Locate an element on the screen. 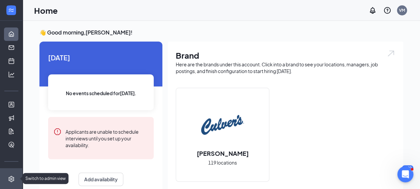  div: VM is located at coordinates (402, 10).